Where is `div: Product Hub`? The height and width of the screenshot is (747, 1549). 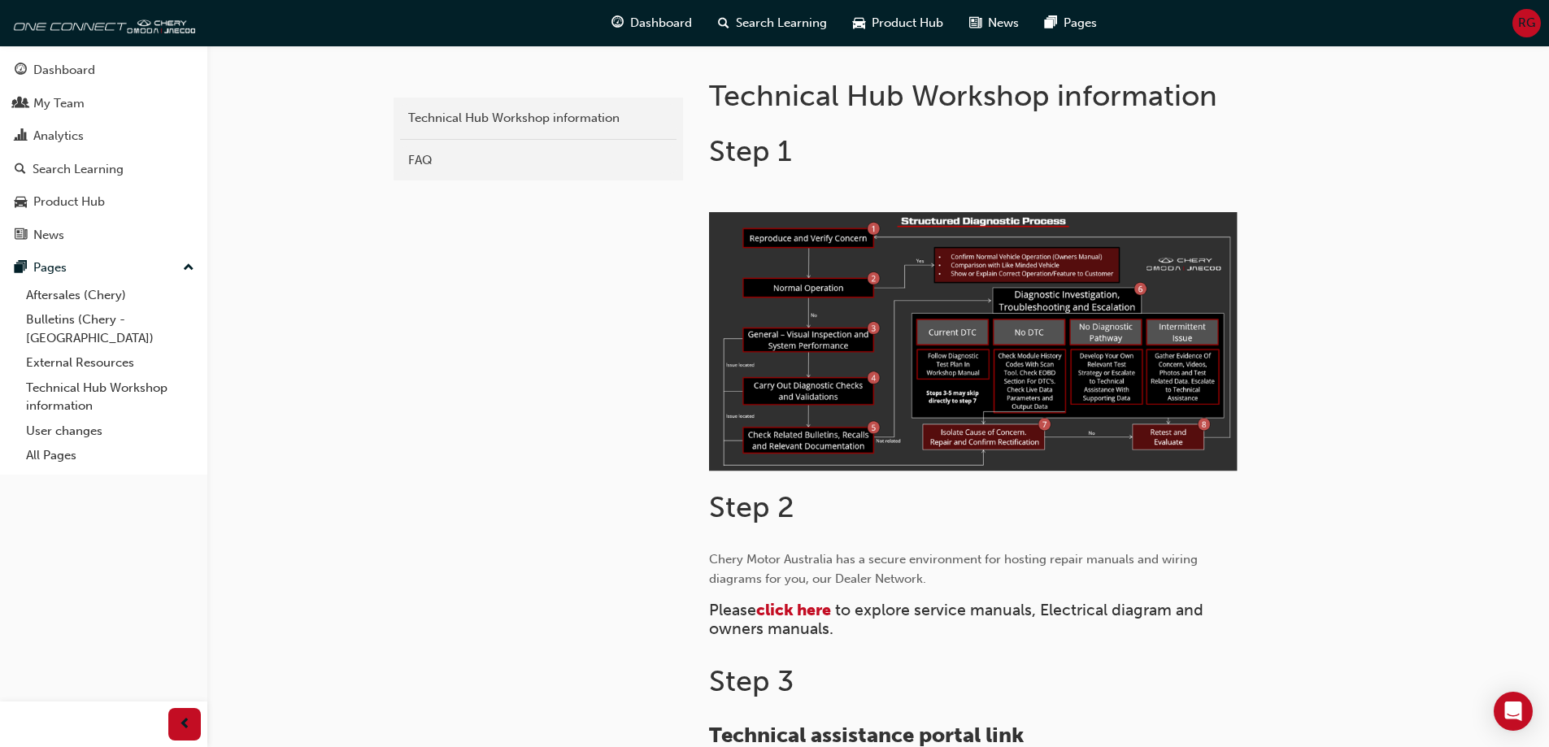 div: Product Hub is located at coordinates (69, 202).